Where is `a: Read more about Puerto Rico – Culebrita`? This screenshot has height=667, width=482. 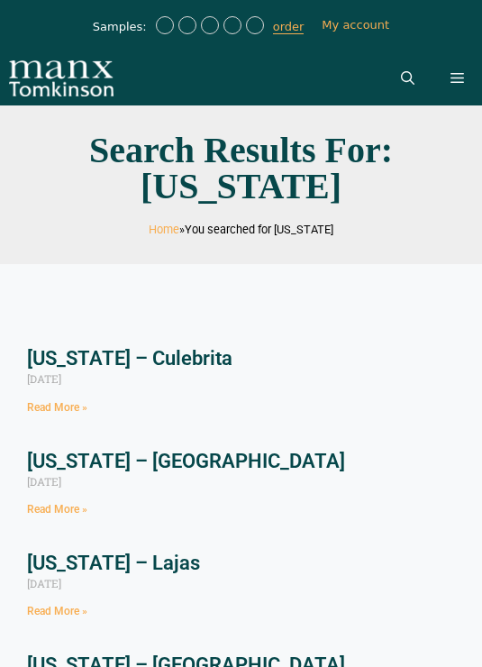
a: Read more about Puerto Rico – Culebrita is located at coordinates (57, 408).